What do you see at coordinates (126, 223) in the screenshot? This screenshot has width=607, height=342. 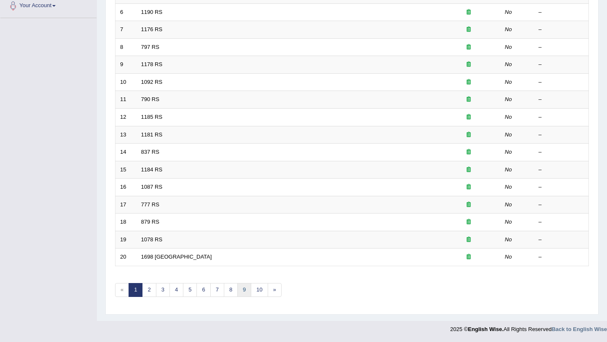 I see `td: 18` at bounding box center [126, 223].